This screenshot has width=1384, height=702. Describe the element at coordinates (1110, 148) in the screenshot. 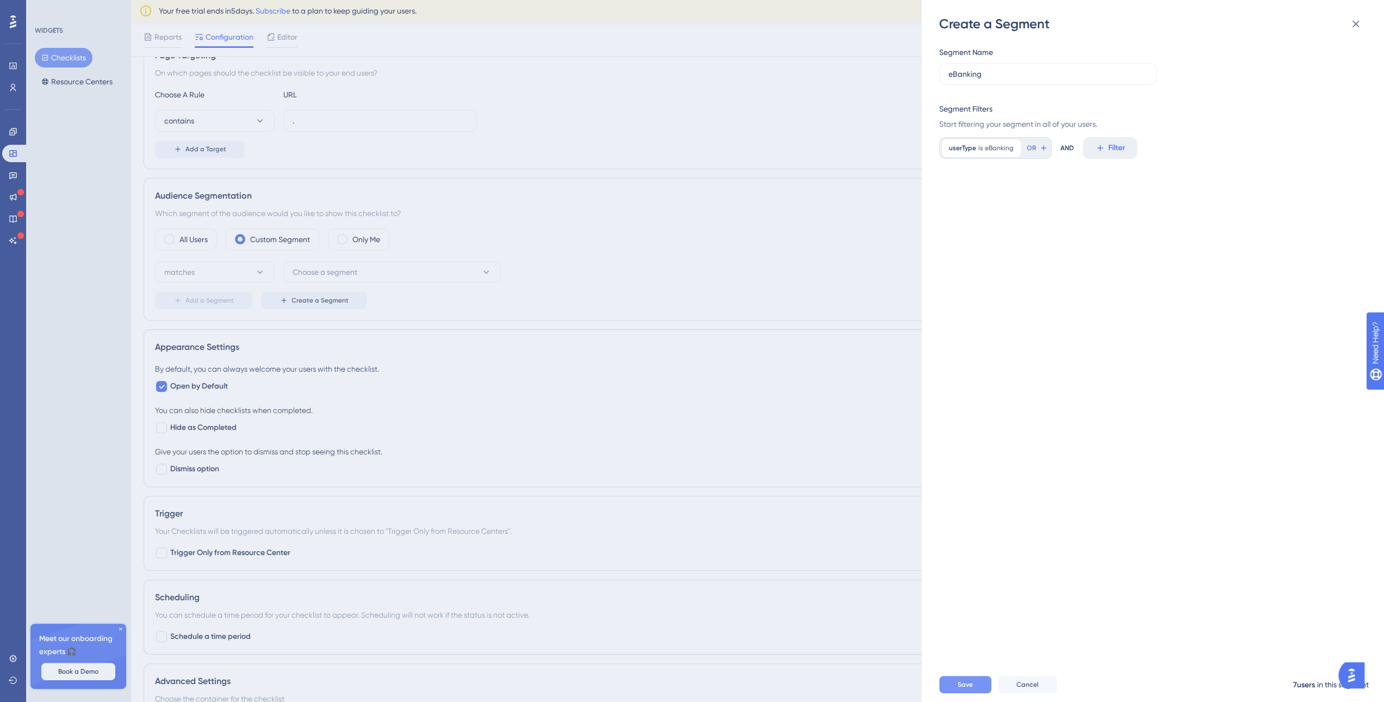

I see `button: Filter` at that location.